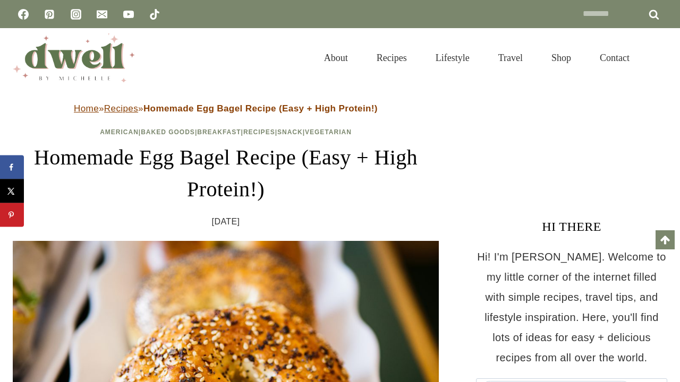 The width and height of the screenshot is (680, 382). Describe the element at coordinates (658, 58) in the screenshot. I see `button: View Search Form` at that location.